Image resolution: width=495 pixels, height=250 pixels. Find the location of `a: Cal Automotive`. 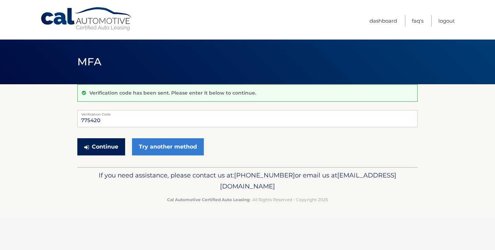

a: Cal Automotive is located at coordinates (87, 19).